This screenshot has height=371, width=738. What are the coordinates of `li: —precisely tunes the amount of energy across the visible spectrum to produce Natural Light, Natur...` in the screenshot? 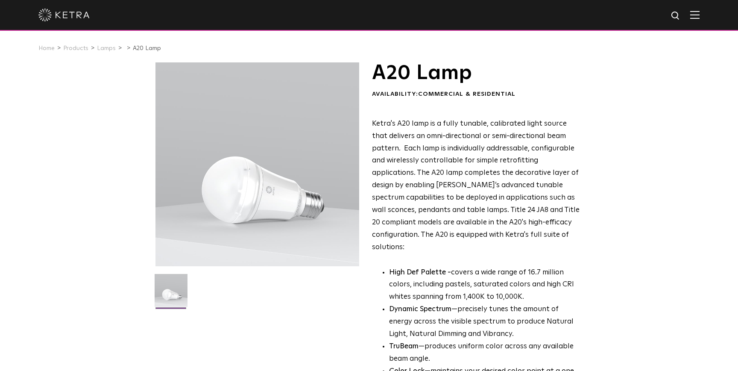 It's located at (484, 322).